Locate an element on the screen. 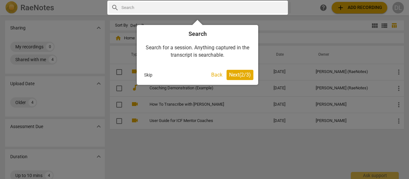 This screenshot has width=409, height=179. h4: Search is located at coordinates (198, 34).